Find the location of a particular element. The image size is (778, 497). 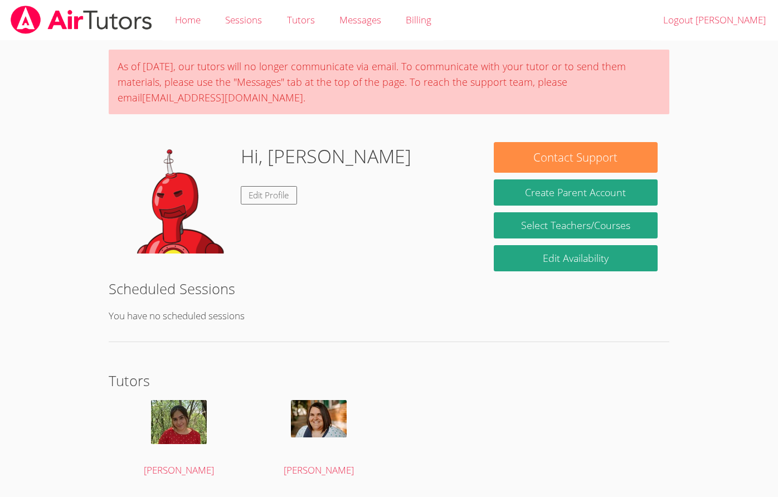

img: Jessica%20Prado.jpg is located at coordinates (179, 422).